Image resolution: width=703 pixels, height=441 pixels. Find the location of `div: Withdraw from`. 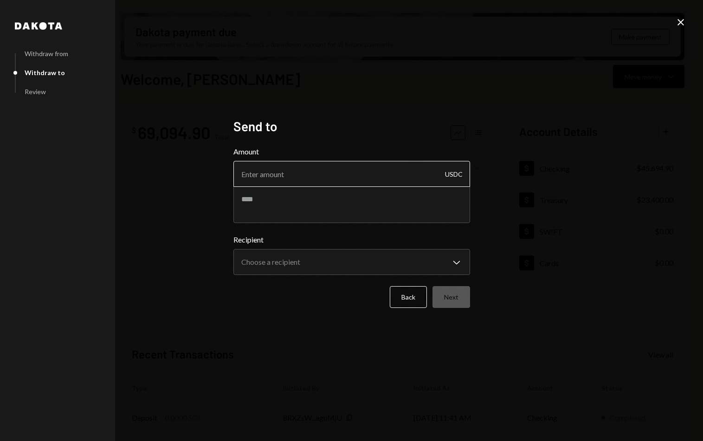

div: Withdraw from is located at coordinates (46, 53).